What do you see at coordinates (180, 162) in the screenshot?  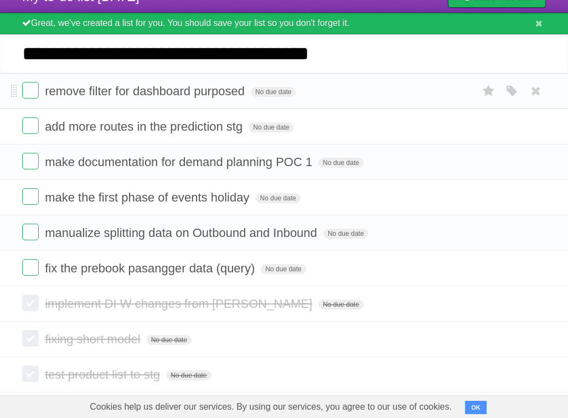 I see `span: make documentation for demand planning POC 1` at bounding box center [180, 162].